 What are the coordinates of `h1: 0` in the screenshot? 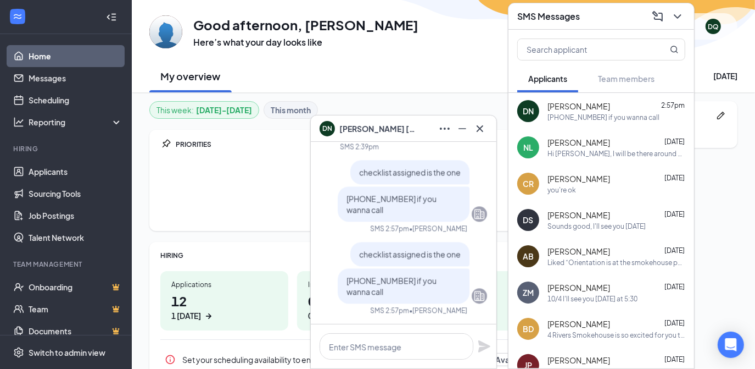 It's located at (361, 306).